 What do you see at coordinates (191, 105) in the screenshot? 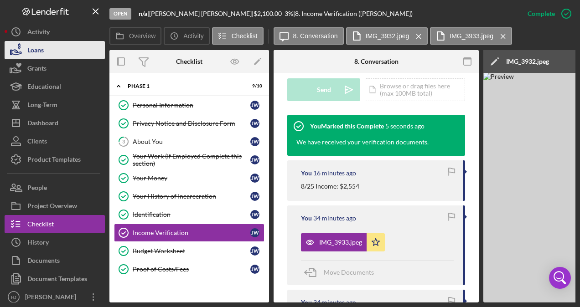
I see `div: Personal Information` at bounding box center [191, 105].